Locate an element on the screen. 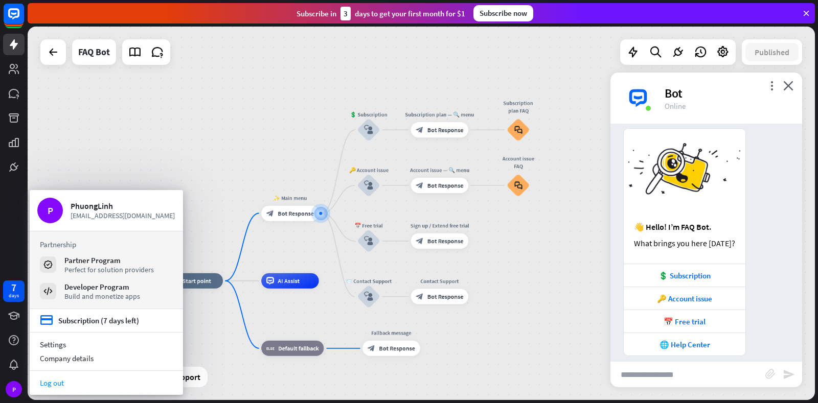  div: Account issue FAQ is located at coordinates (518, 163).